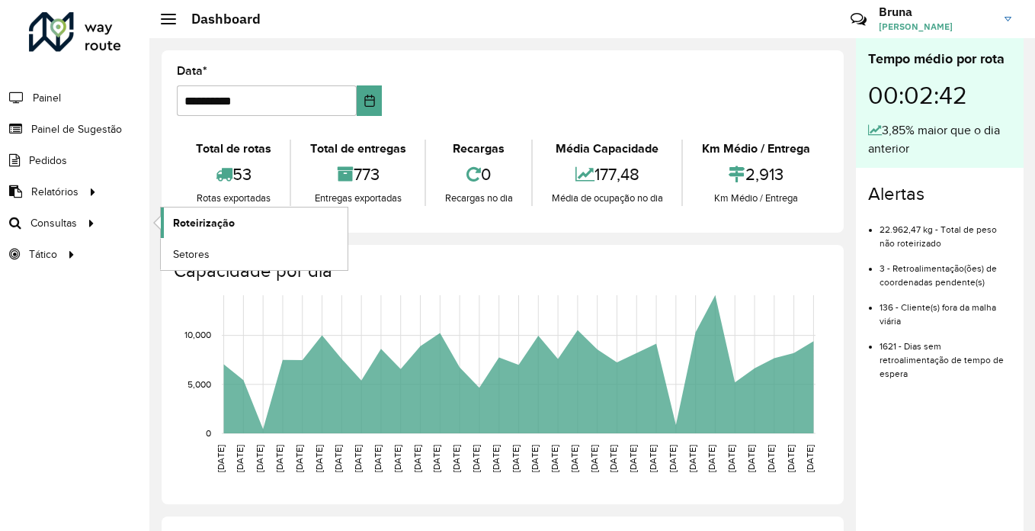 This screenshot has height=531, width=1035. I want to click on label: Data, so click(192, 71).